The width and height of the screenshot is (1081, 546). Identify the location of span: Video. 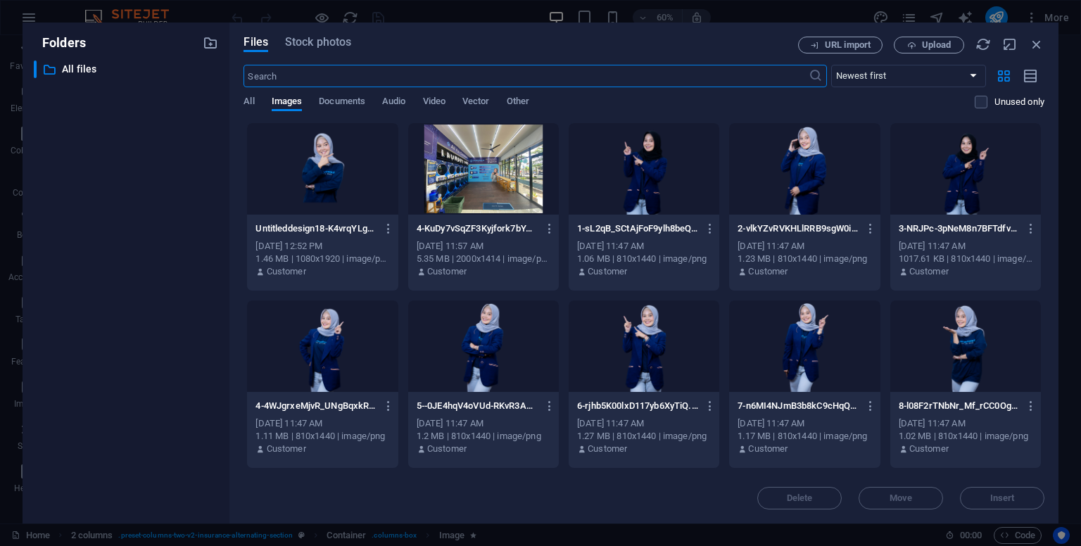
(434, 103).